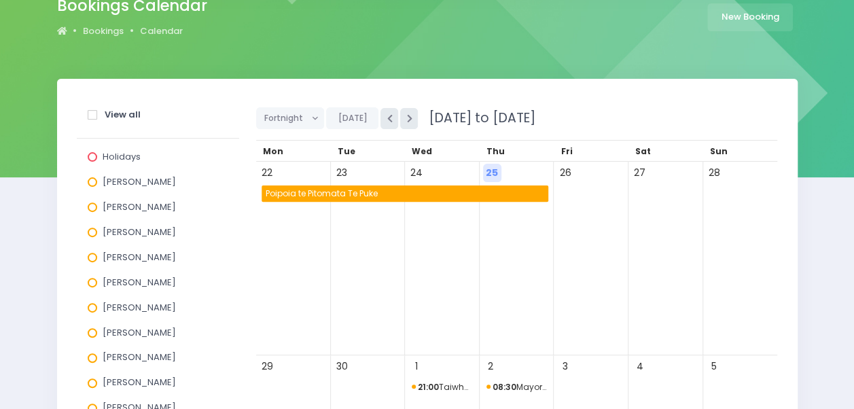  What do you see at coordinates (285, 118) in the screenshot?
I see `span: Fortnight` at bounding box center [285, 118].